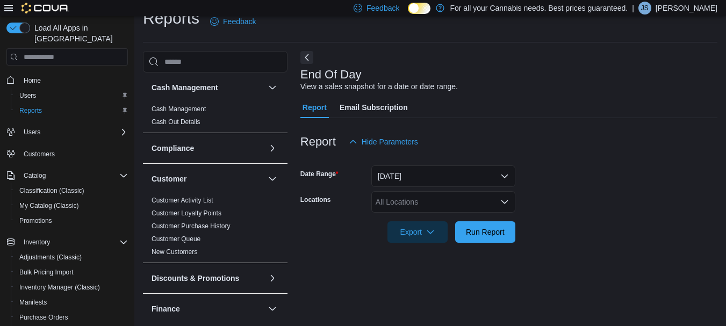  Describe the element at coordinates (185, 88) in the screenshot. I see `h3: Cash Management` at that location.